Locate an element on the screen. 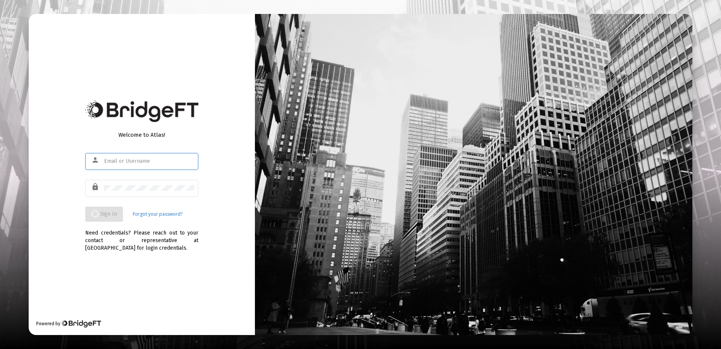 The width and height of the screenshot is (721, 349). span: Sign In is located at coordinates (104, 214).